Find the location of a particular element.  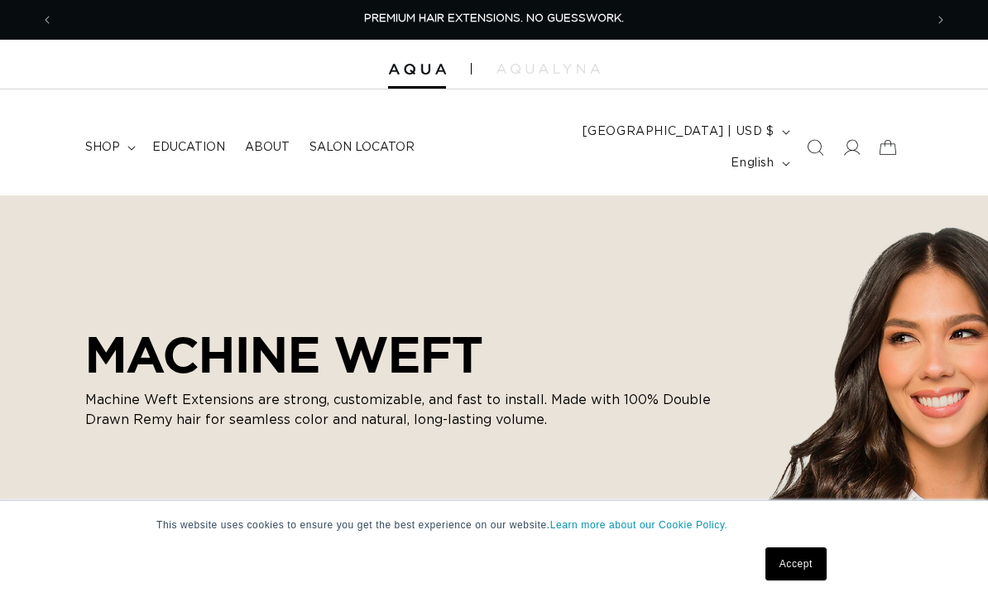

summary: Search is located at coordinates (815, 147).